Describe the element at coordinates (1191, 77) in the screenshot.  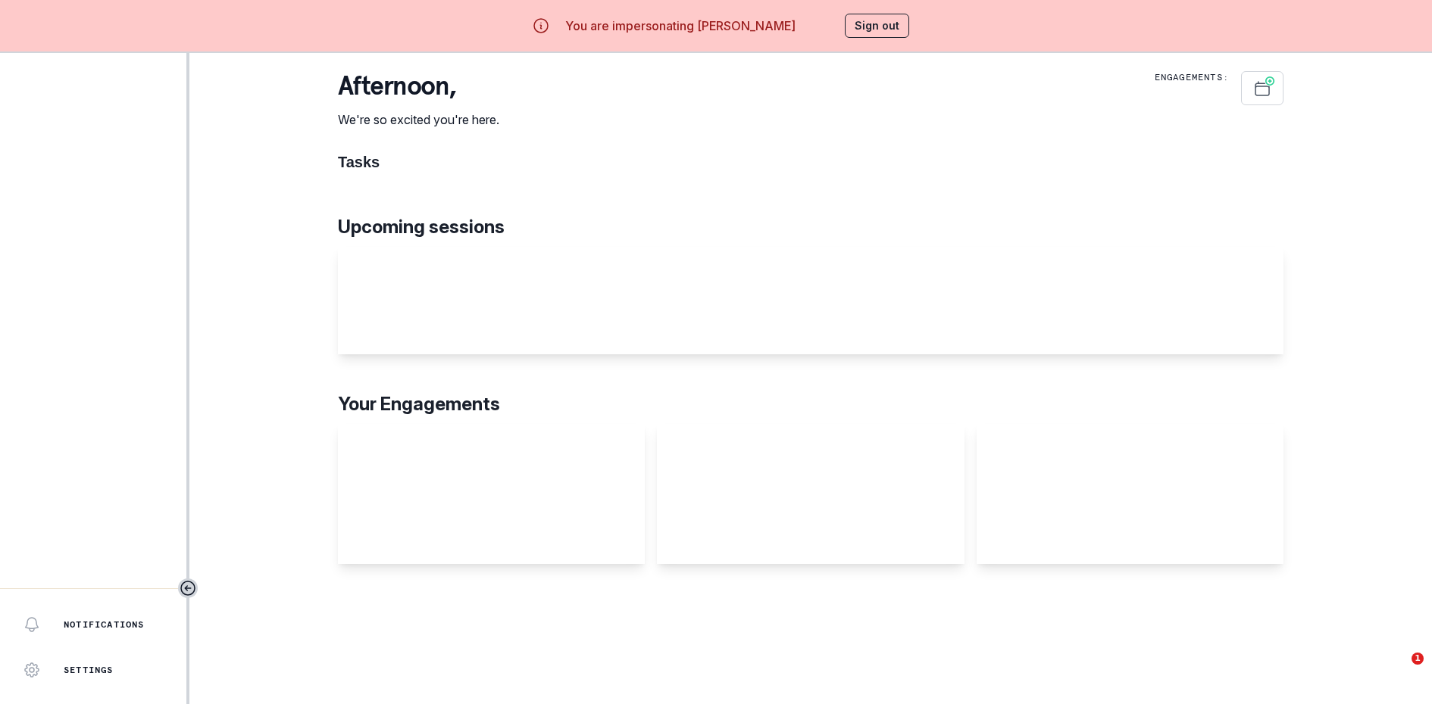
I see `p: Engagements:` at that location.